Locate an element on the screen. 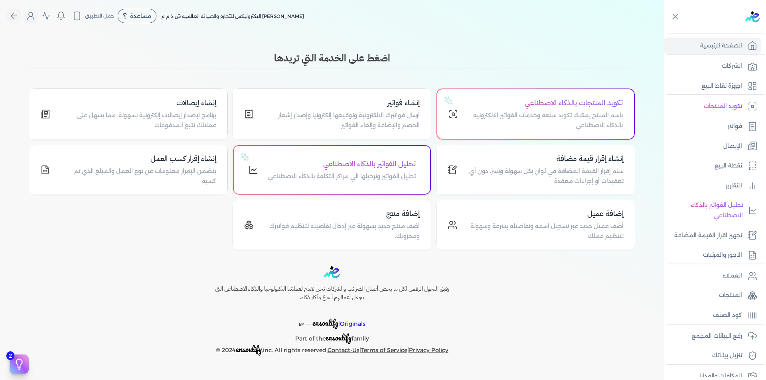 The image size is (766, 380). p: يتضمن الإقرار معلومات عن نوع العمل والمبلغ الذي تم كسبه is located at coordinates (138, 176).